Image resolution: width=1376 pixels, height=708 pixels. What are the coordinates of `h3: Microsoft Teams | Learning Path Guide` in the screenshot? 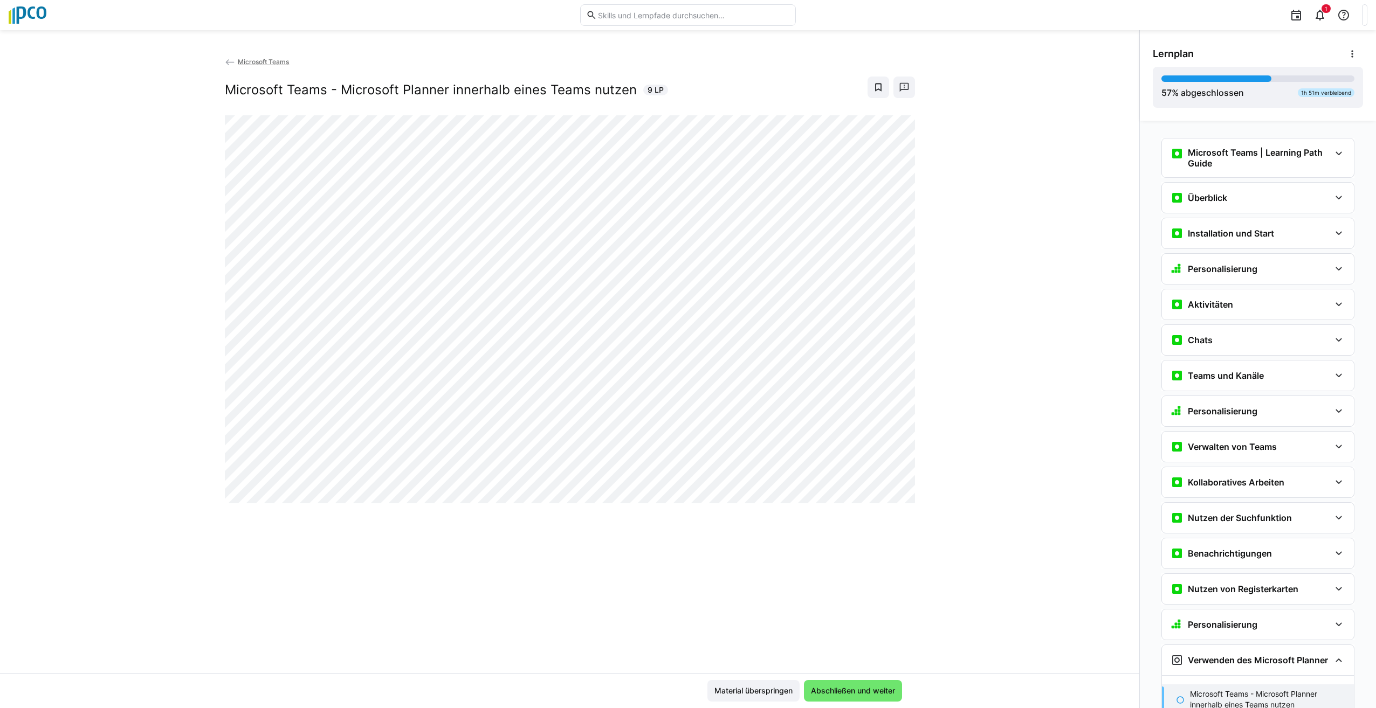 It's located at (1259, 158).